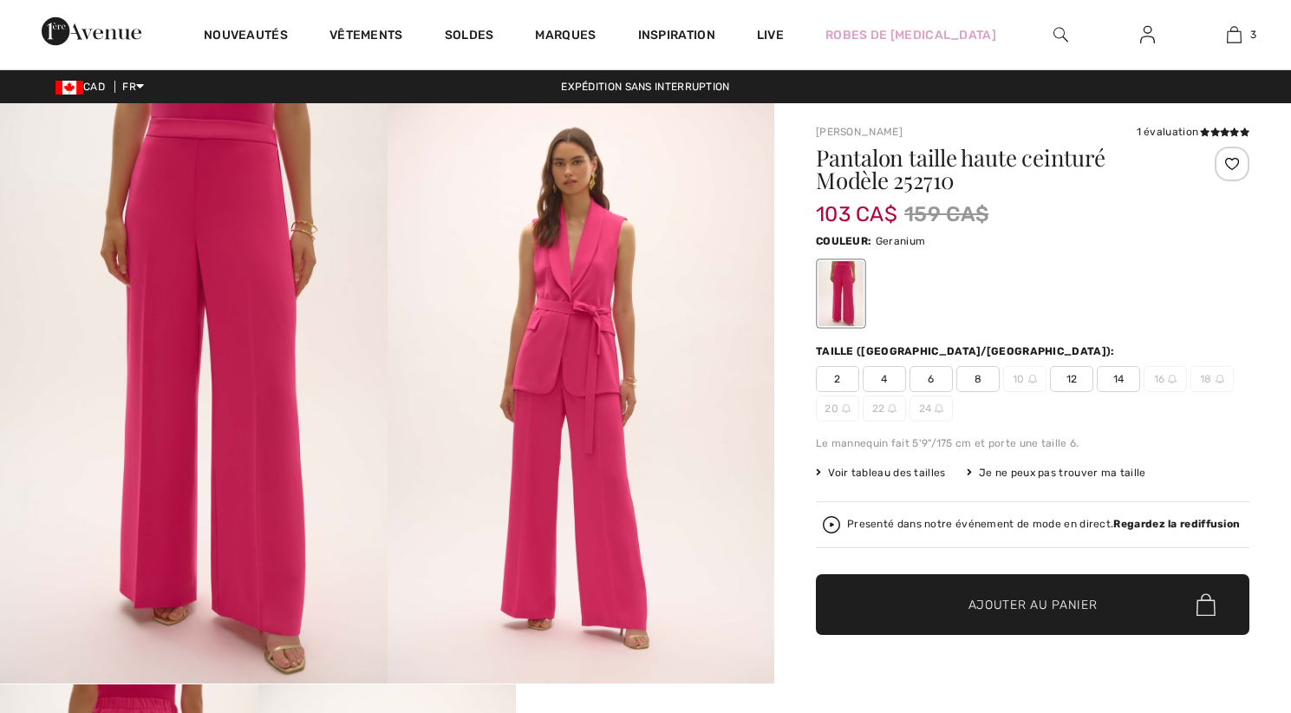  I want to click on a: Soldes, so click(469, 36).